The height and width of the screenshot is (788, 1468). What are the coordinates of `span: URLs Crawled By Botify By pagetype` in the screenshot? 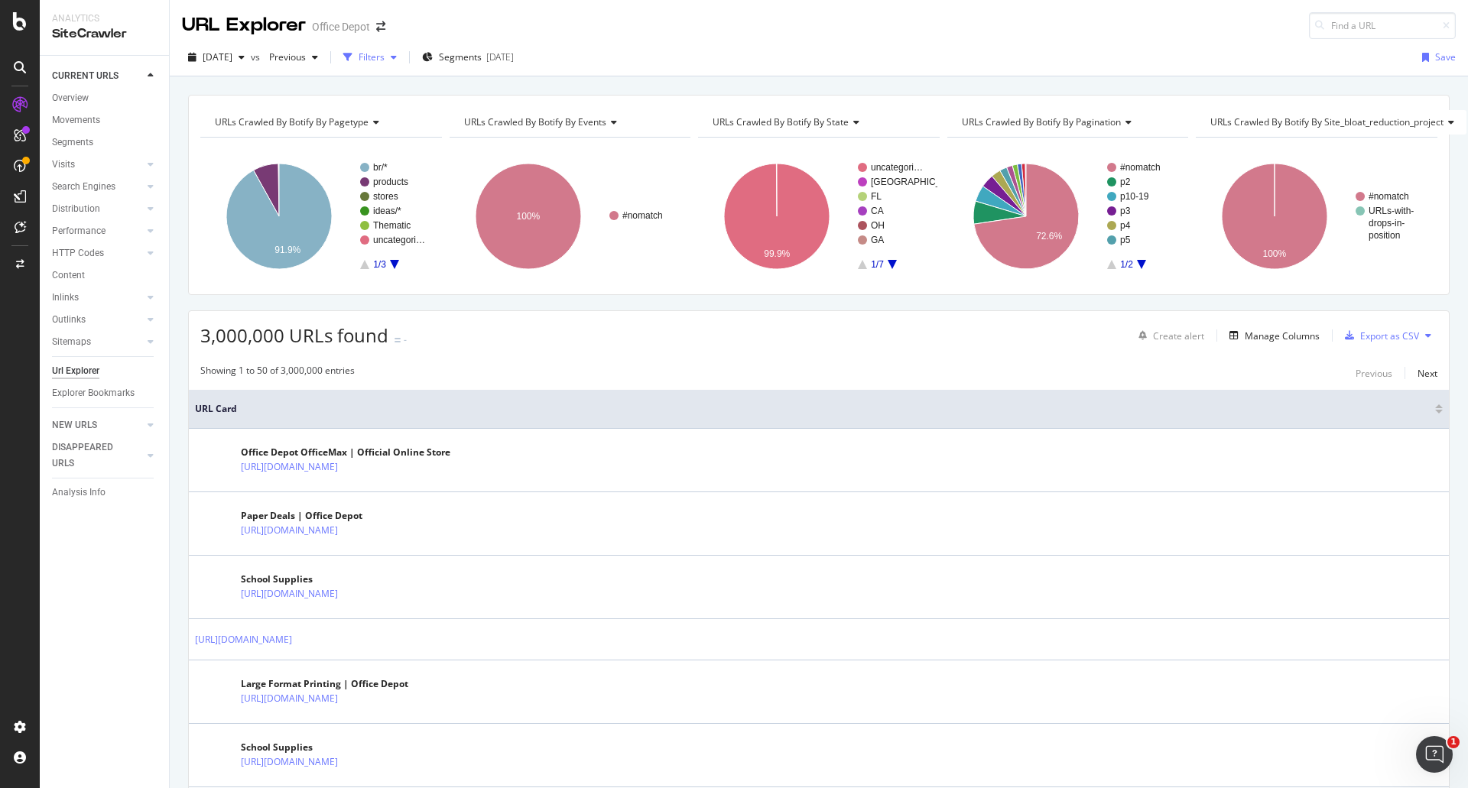 It's located at (291, 122).